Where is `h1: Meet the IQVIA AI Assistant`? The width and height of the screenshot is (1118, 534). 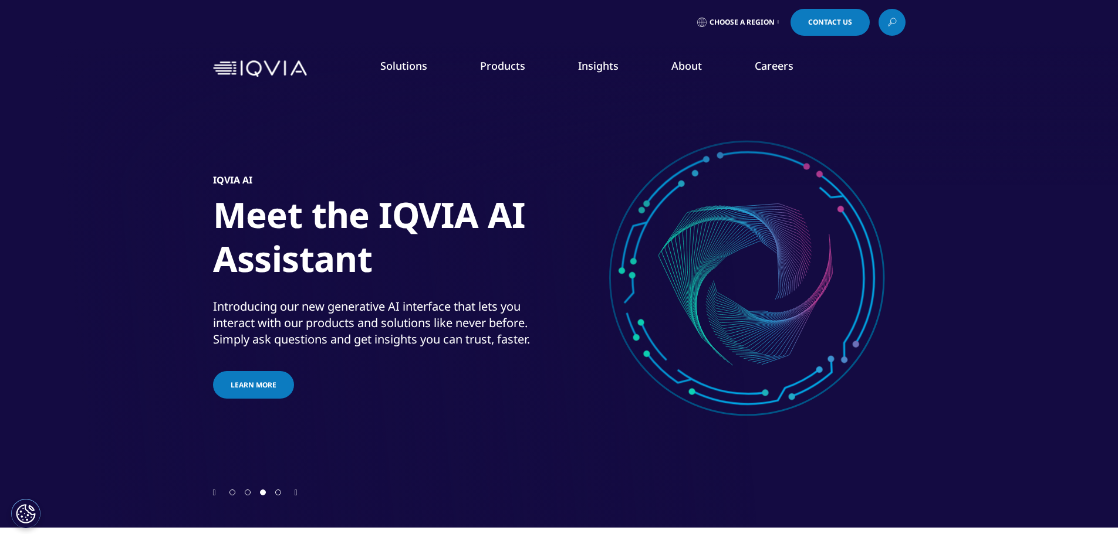
h1: Meet the IQVIA AI Assistant is located at coordinates (433, 241).